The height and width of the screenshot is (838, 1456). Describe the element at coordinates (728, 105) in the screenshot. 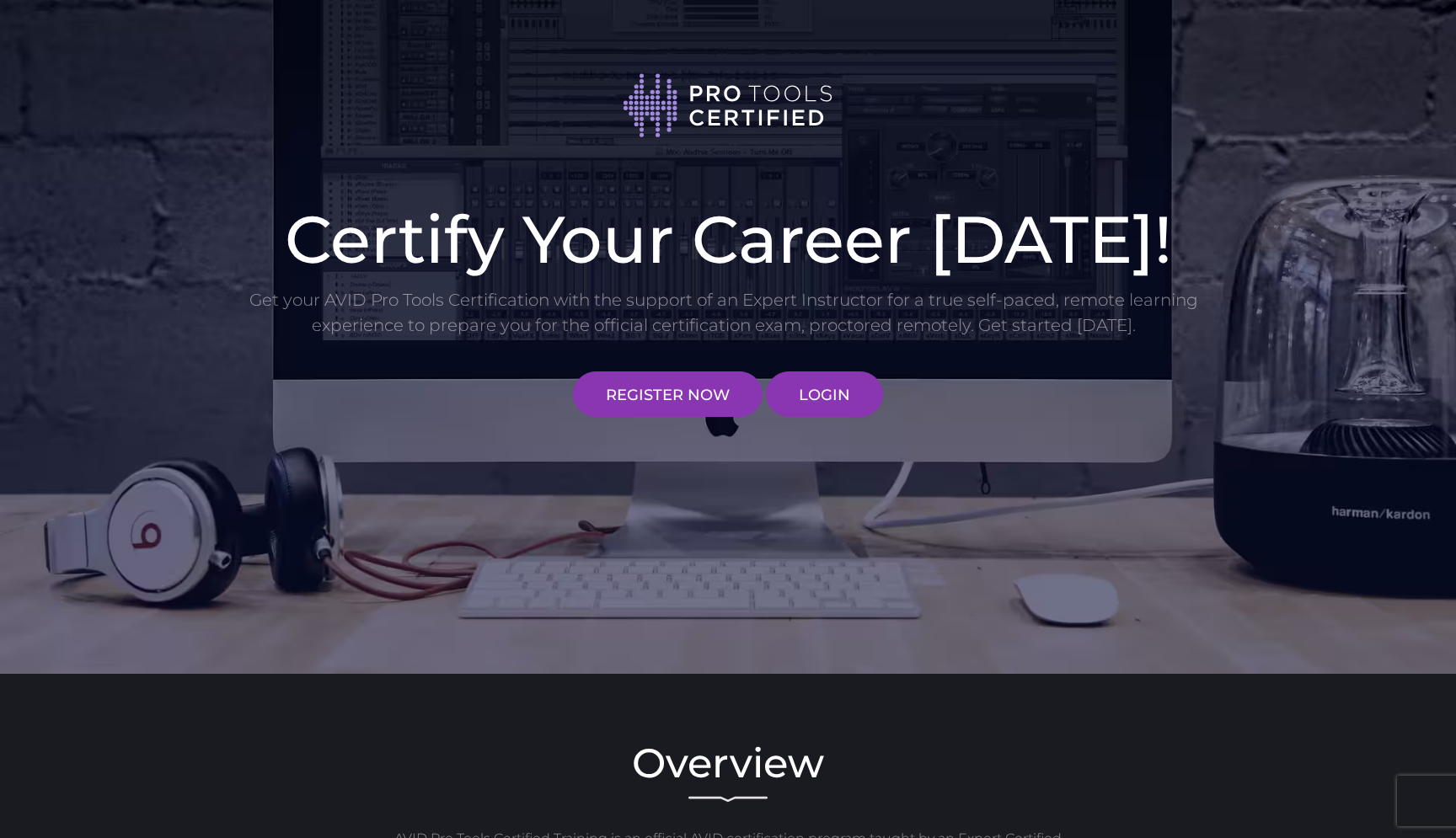

I see `img: Pro Tools Certified logo` at that location.